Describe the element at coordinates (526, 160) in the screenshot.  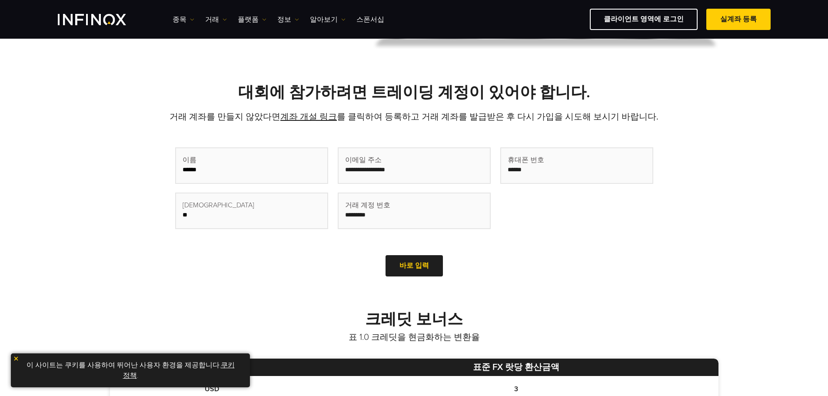
I see `span: 휴대폰 번호` at that location.